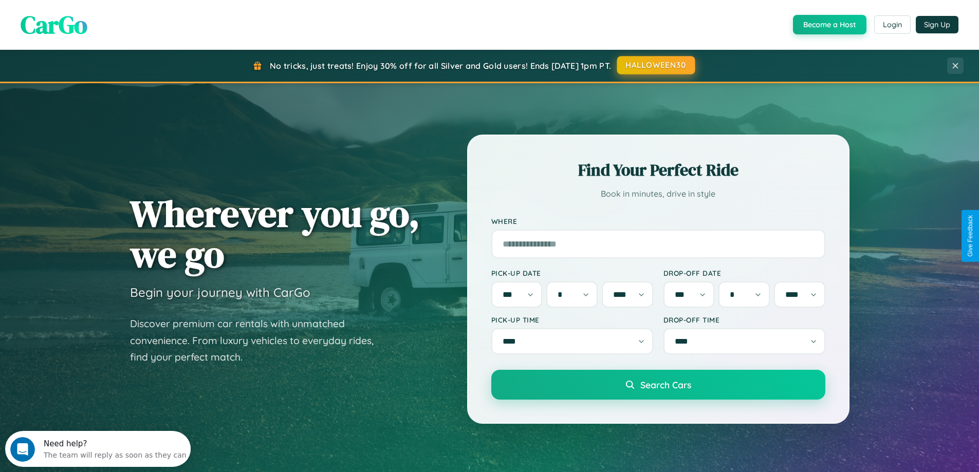  What do you see at coordinates (744, 320) in the screenshot?
I see `label: Drop-off Time` at bounding box center [744, 320].